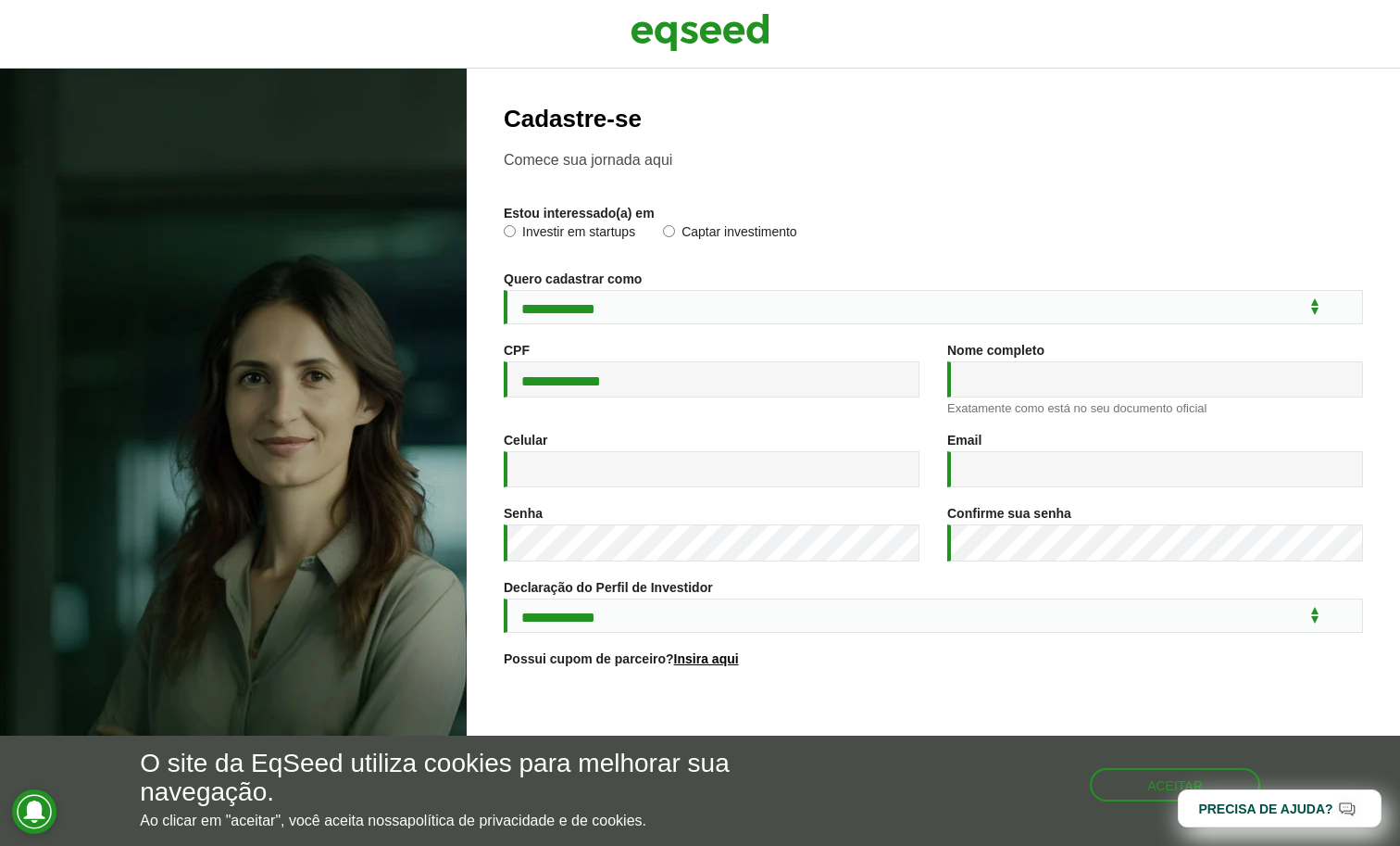  Describe the element at coordinates (1155, 408) in the screenshot. I see `div: Exatamente como está no seu documento oficial` at that location.